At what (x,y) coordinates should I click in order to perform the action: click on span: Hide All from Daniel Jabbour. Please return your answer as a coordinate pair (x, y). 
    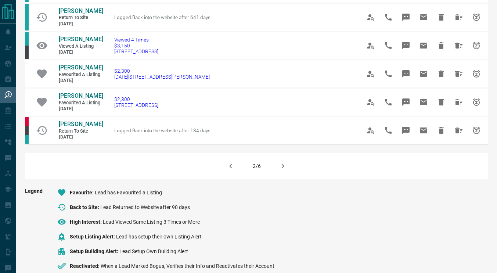
    Looking at the image, I should click on (459, 17).